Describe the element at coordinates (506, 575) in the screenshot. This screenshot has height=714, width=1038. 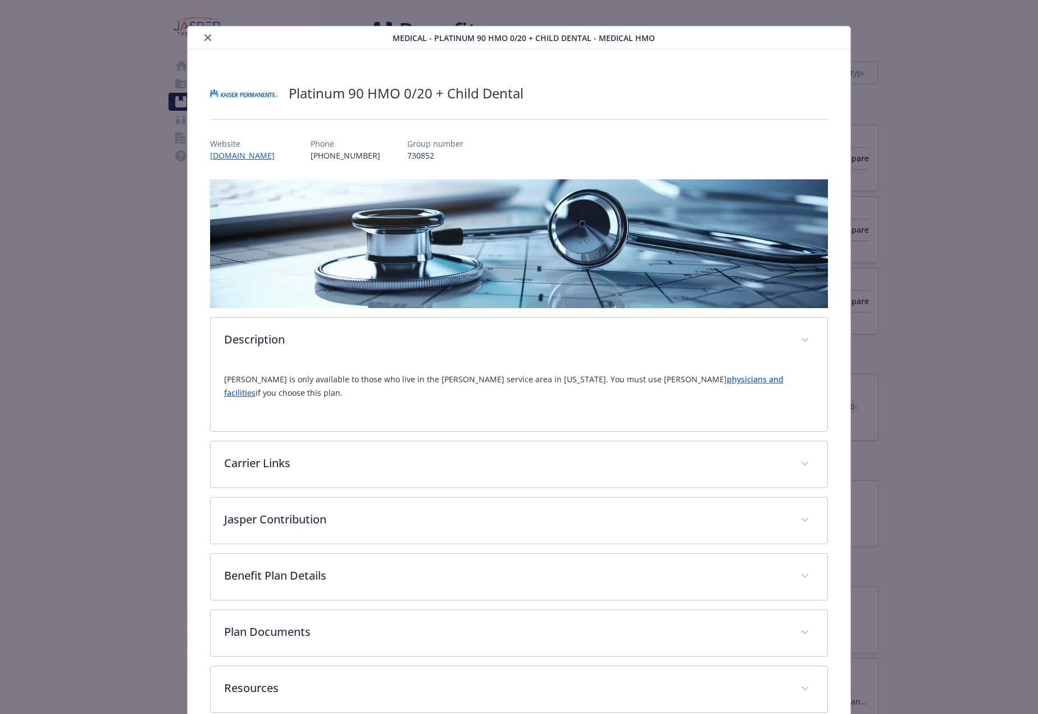
I see `p: Benefit Plan Details` at that location.